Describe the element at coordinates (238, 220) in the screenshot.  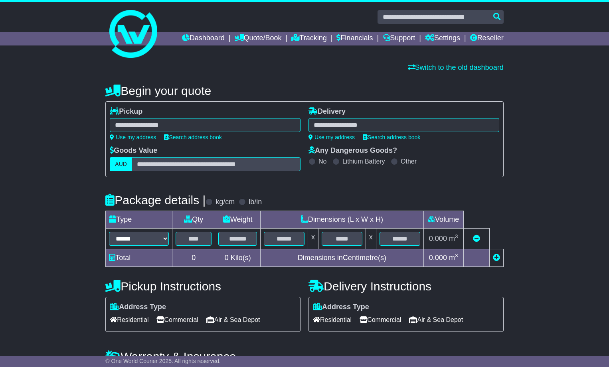
I see `td: Weight` at that location.